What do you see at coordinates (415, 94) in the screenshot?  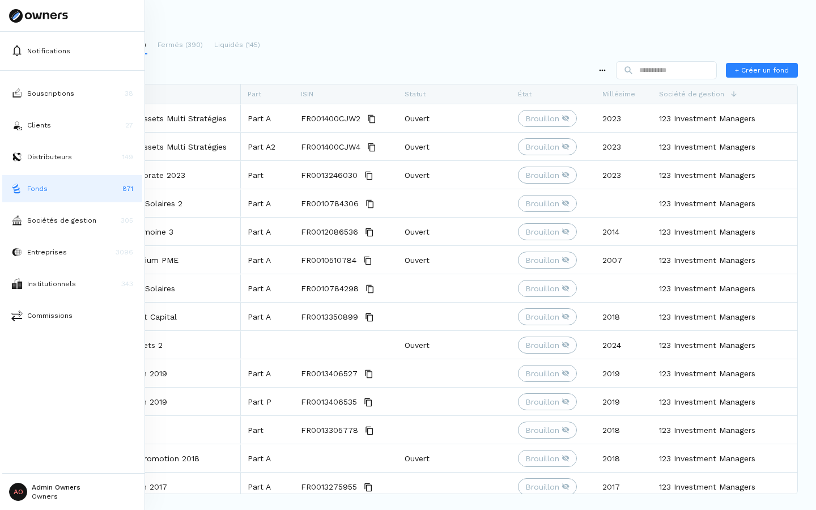 I see `span: Statut` at bounding box center [415, 94].